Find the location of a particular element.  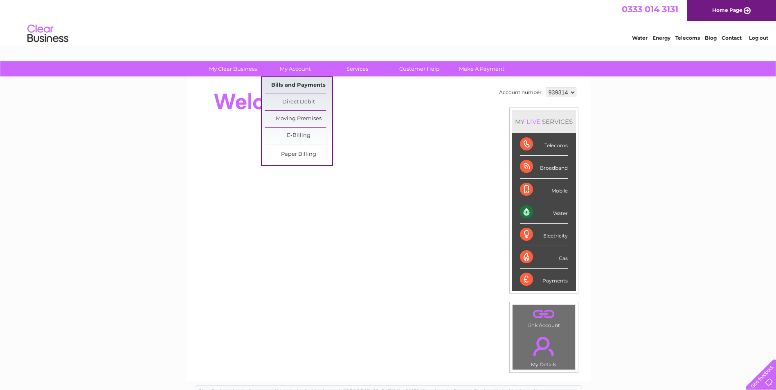

div: Water is located at coordinates (543, 212).